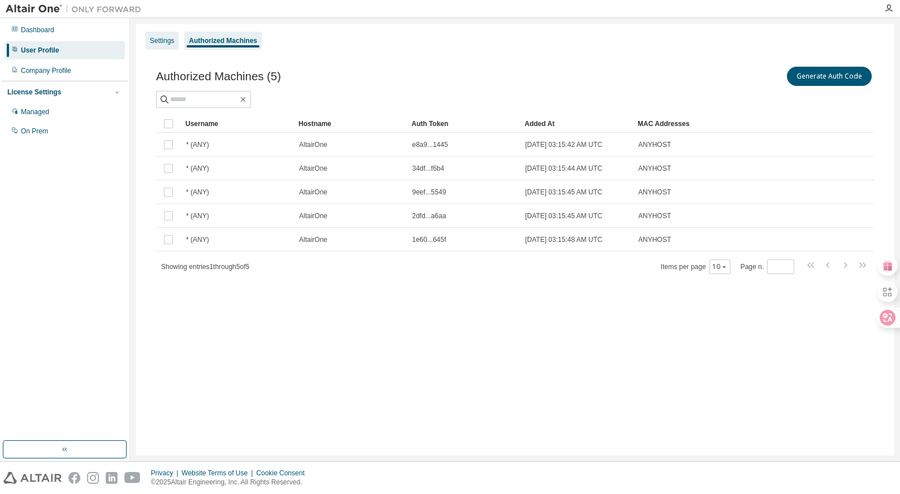 The image size is (900, 494). I want to click on span: e8a9...1445, so click(429, 145).